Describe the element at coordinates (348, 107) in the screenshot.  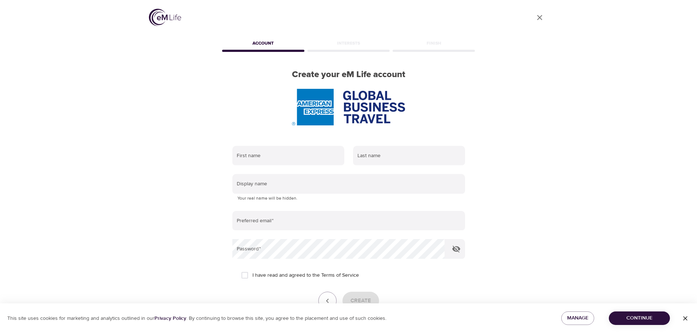
I see `img: AmEx%20GBT%20logo.png` at that location.